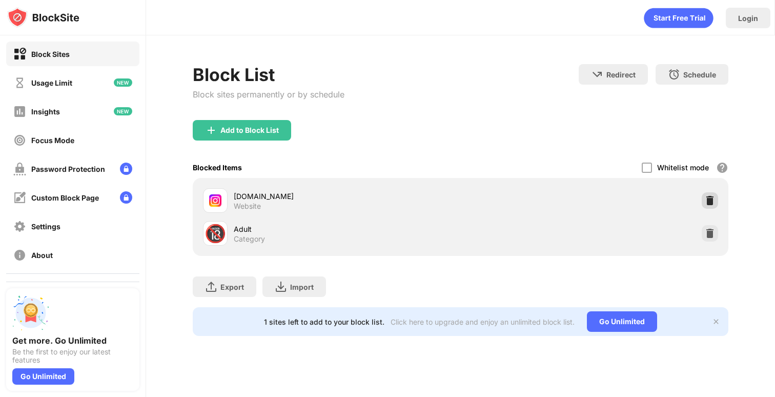 The width and height of the screenshot is (775, 397). Describe the element at coordinates (42, 255) in the screenshot. I see `div: About` at that location.